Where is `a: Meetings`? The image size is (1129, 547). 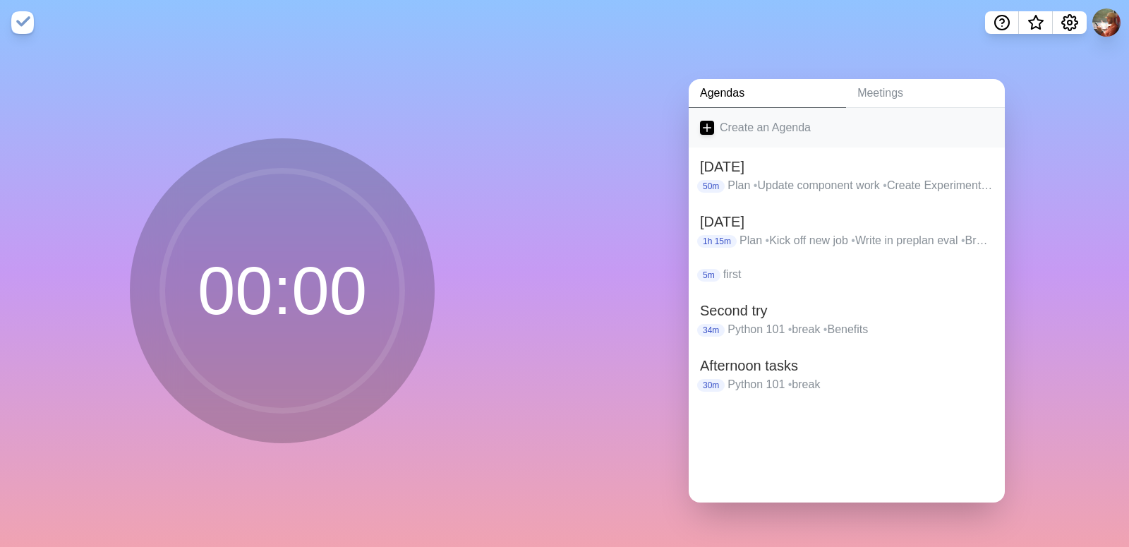 a: Meetings is located at coordinates (925, 93).